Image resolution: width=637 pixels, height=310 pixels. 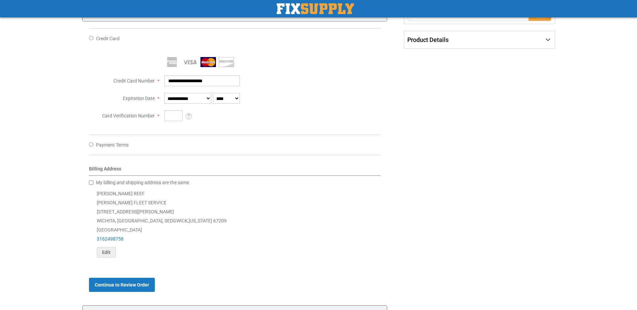 What do you see at coordinates (172, 62) in the screenshot?
I see `img: American Express` at bounding box center [172, 62].